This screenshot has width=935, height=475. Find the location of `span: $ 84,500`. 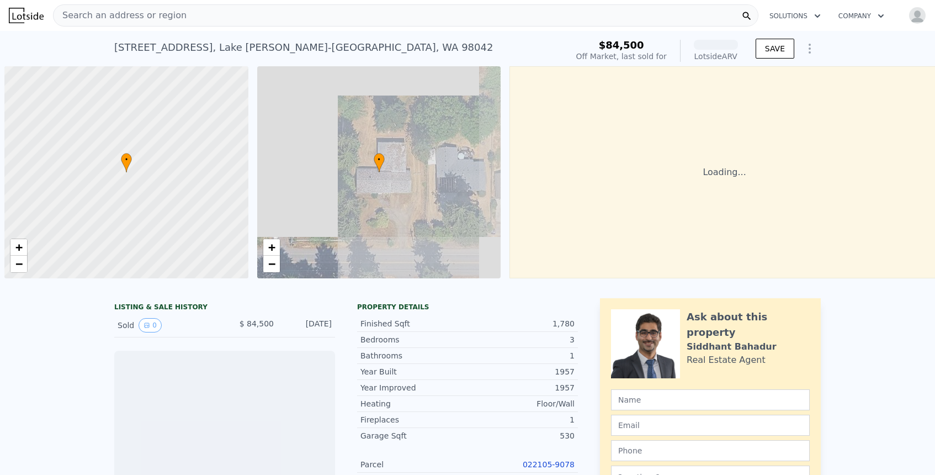

span: $ 84,500 is located at coordinates (257, 323).